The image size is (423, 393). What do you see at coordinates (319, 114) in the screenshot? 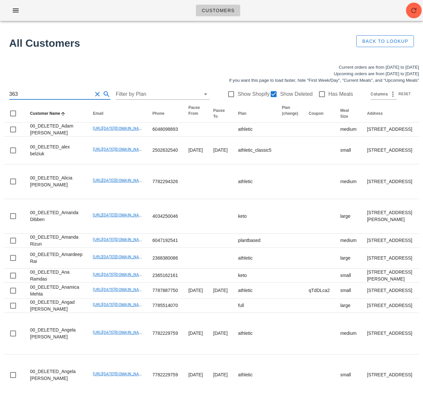
I see `th: Coupon: Not sorted. Activate to sort ascending.` at bounding box center [319, 114].